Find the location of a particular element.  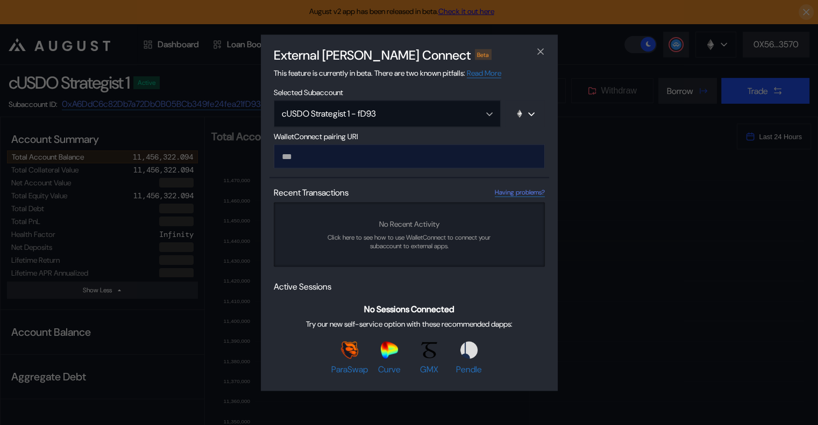

span: No Sessions Connected is located at coordinates (409, 309).